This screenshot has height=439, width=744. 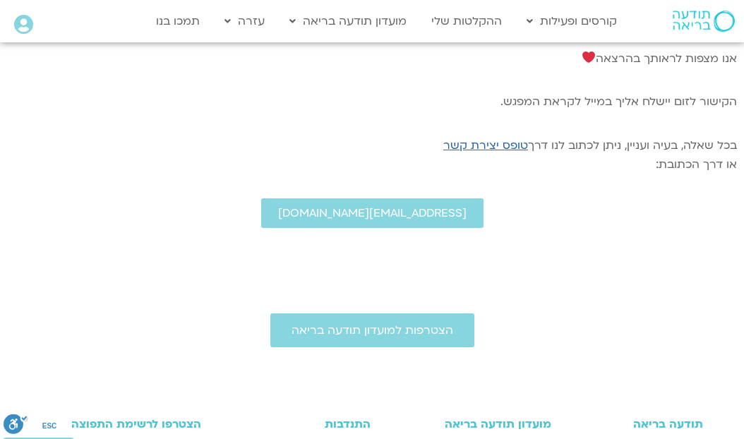 What do you see at coordinates (572, 21) in the screenshot?
I see `a: קורסים ופעילות` at bounding box center [572, 21].